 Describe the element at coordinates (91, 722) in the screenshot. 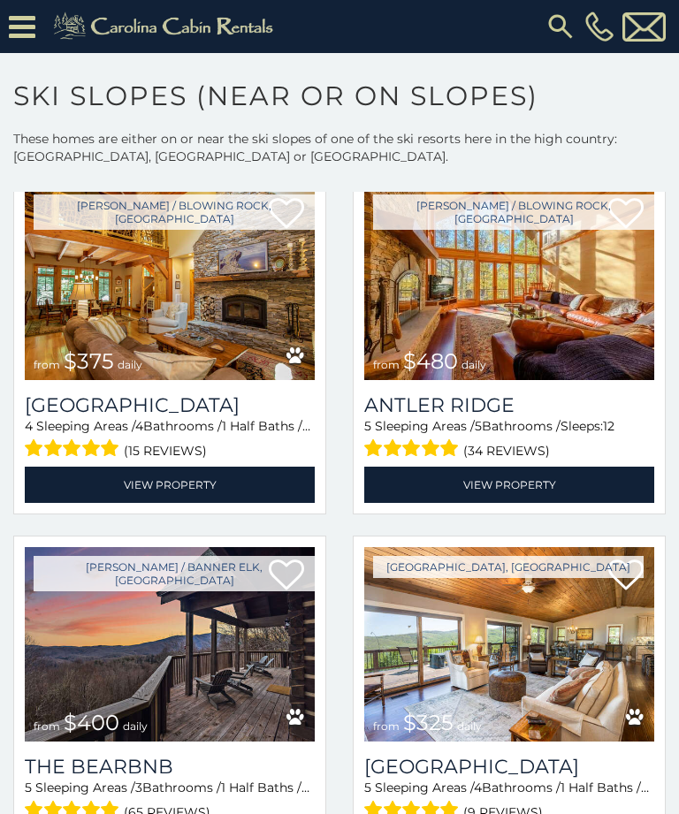

I see `span: $400` at that location.